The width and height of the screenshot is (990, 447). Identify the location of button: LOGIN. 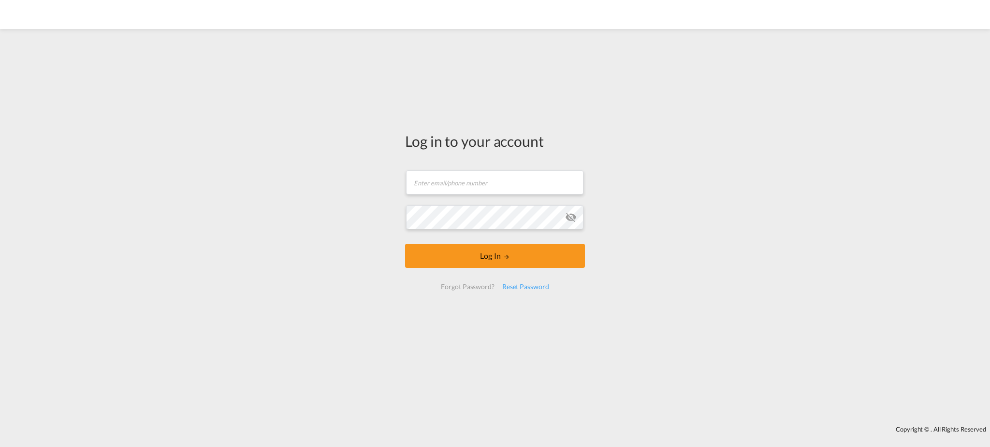
(495, 256).